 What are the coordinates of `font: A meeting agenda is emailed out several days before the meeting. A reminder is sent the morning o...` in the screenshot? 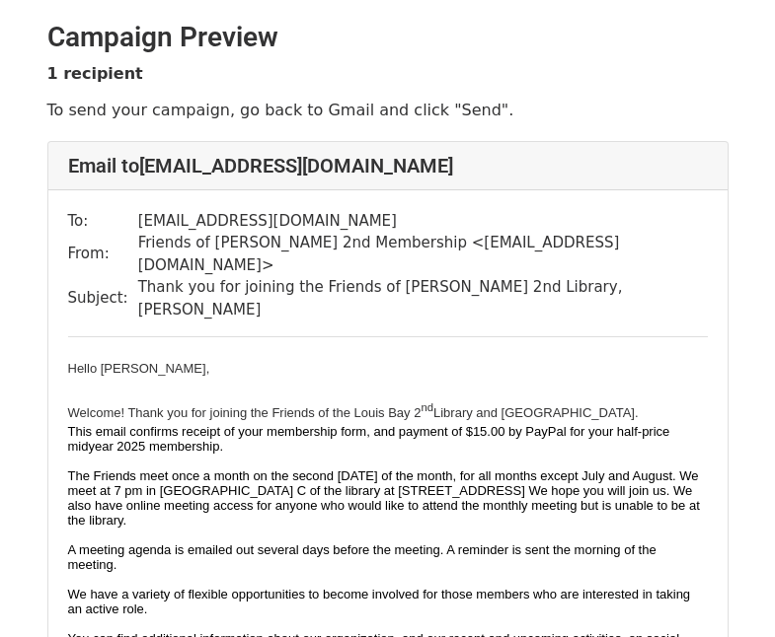 It's located at (362, 557).